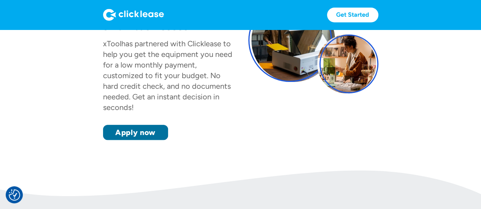 This screenshot has width=481, height=209. What do you see at coordinates (168, 20) in the screenshot?
I see `h1: Equipment leasing for small businesses` at bounding box center [168, 20].